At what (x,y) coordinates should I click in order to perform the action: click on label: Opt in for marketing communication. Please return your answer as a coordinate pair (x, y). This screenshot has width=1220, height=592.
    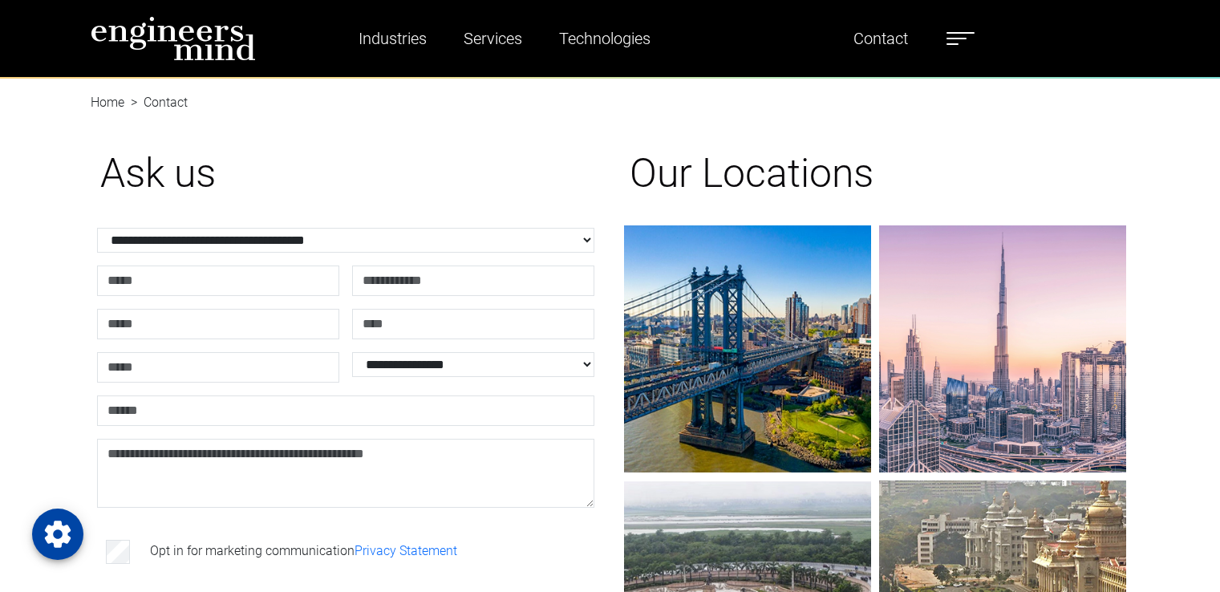
    Looking at the image, I should click on (303, 551).